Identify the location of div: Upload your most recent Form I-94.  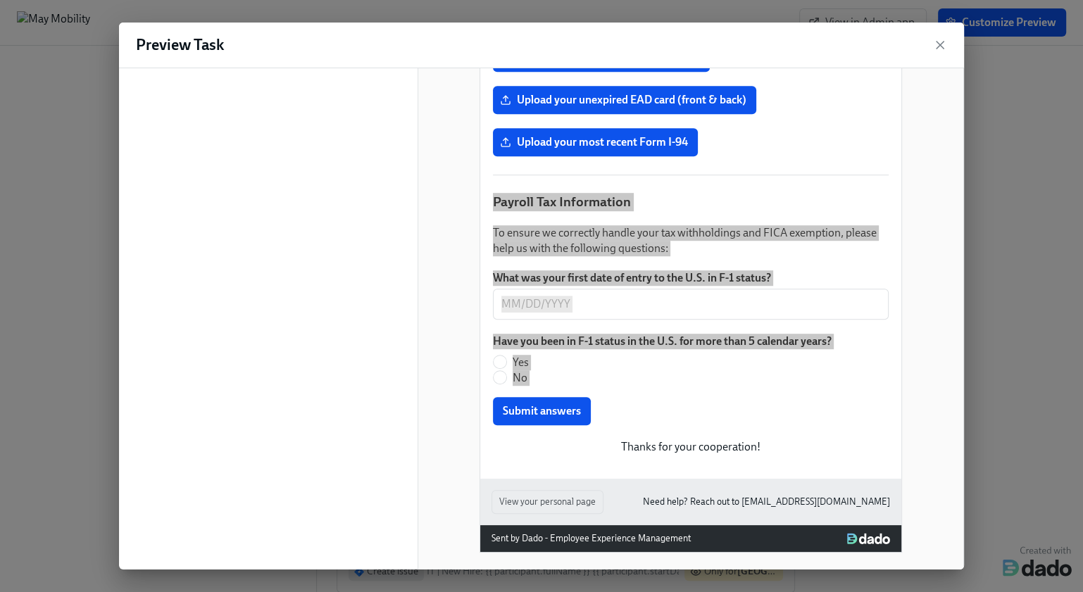
(691, 142).